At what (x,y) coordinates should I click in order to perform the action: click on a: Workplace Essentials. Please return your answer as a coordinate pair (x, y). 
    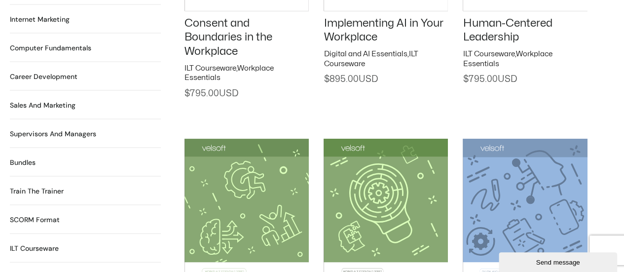
    Looking at the image, I should click on (507, 59).